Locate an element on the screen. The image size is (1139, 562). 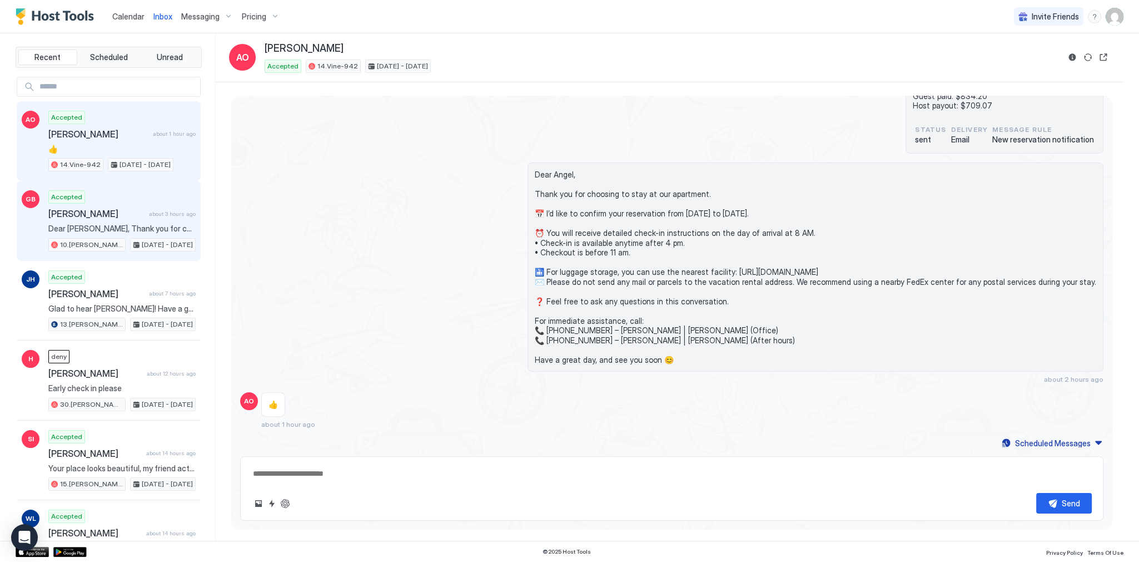
span: Pricing is located at coordinates (254, 17).